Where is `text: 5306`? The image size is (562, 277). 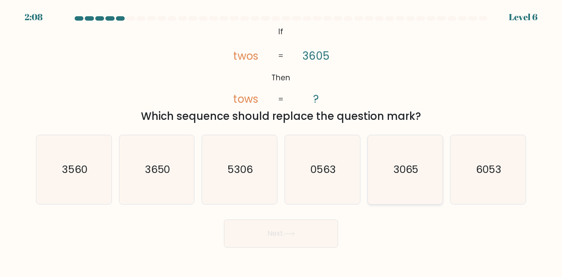
text: 5306 is located at coordinates (240, 170).